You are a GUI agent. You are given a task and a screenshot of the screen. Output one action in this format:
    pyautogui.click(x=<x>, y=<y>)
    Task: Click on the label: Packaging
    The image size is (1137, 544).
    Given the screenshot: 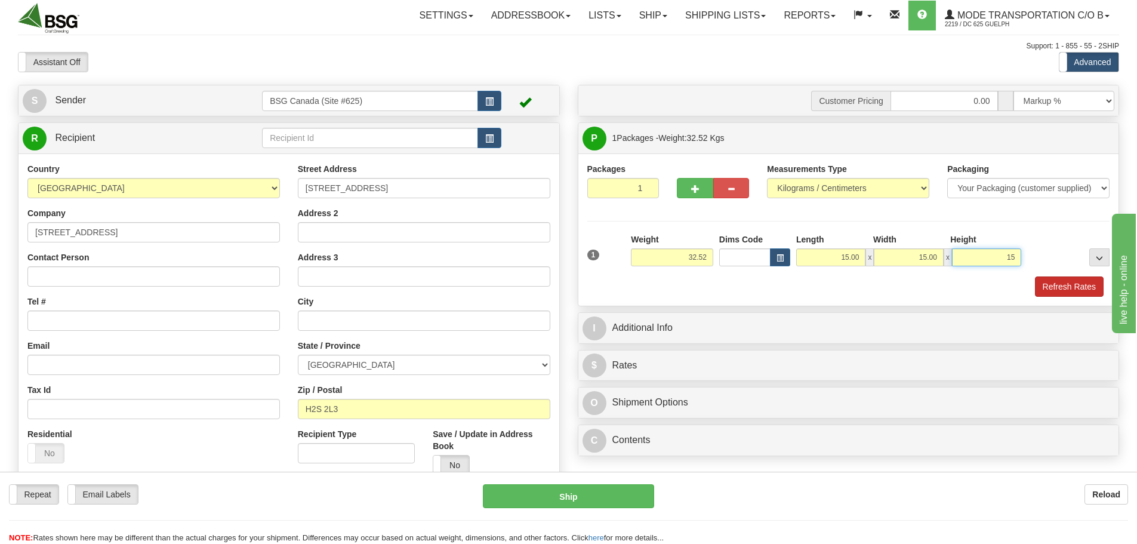 What is the action you would take?
    pyautogui.click(x=968, y=169)
    